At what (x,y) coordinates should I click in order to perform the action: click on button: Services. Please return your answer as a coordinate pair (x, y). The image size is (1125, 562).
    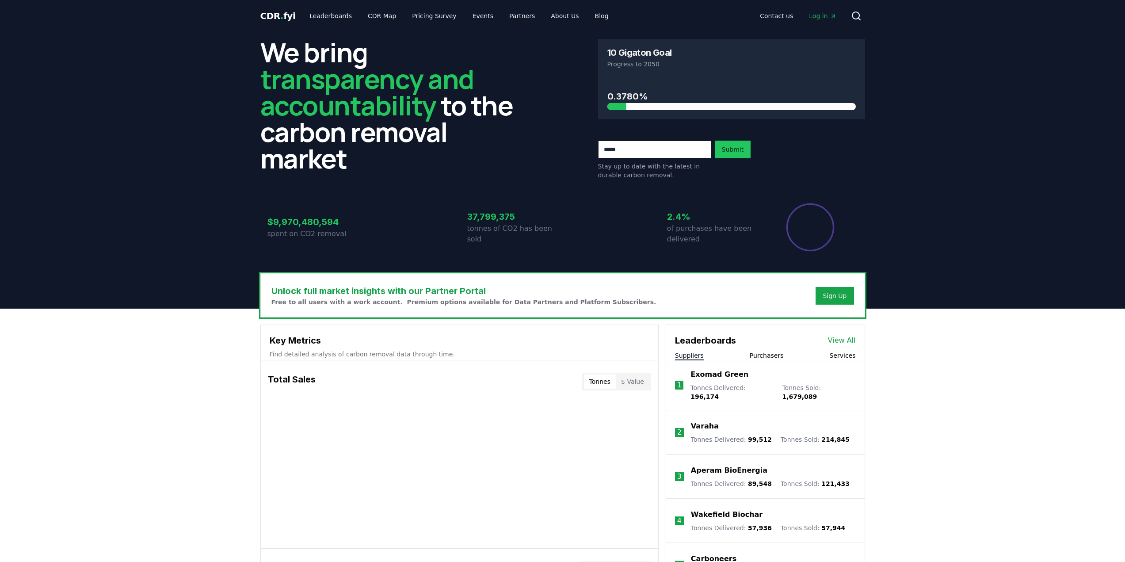
    Looking at the image, I should click on (842, 355).